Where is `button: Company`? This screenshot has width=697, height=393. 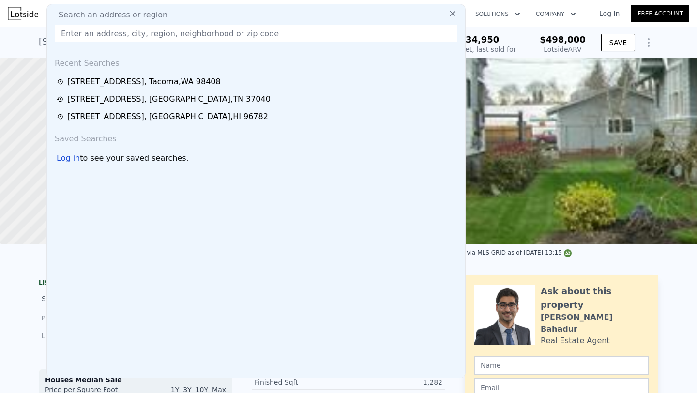
button: Company is located at coordinates (556, 14).